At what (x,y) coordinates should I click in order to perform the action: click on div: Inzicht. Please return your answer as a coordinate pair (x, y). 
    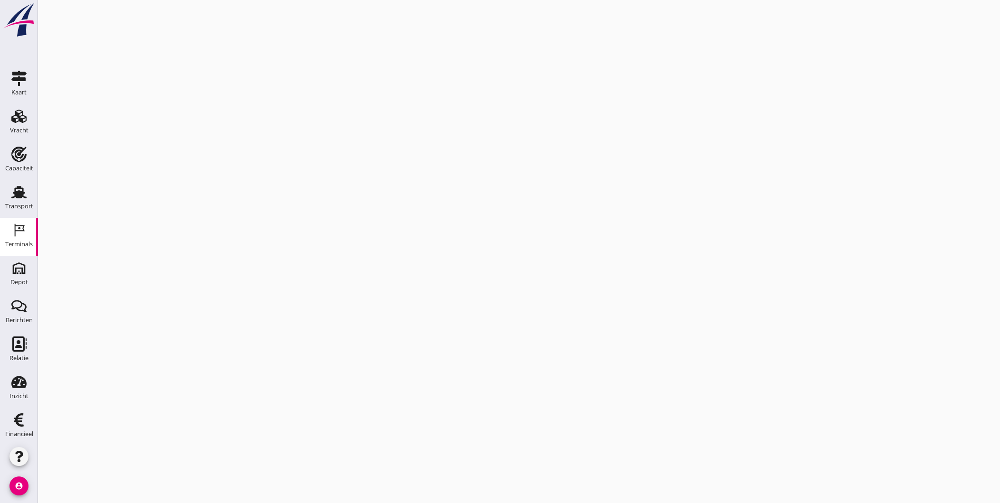
    Looking at the image, I should click on (19, 396).